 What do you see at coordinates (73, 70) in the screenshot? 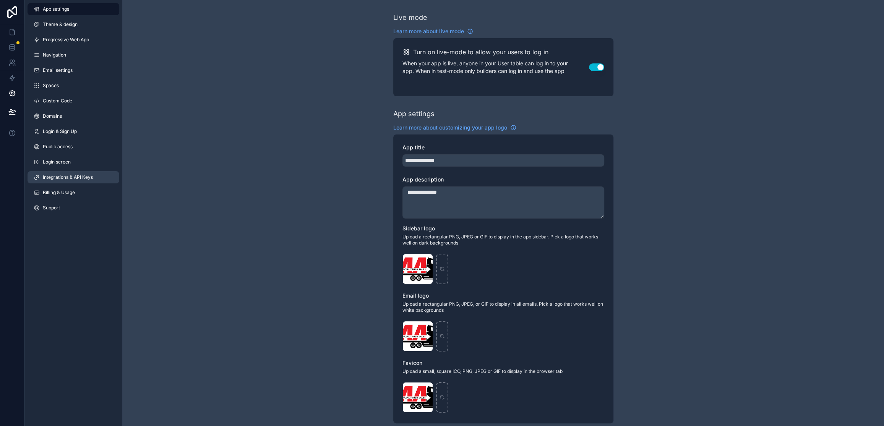
I see `a: Email settings` at bounding box center [73, 70].